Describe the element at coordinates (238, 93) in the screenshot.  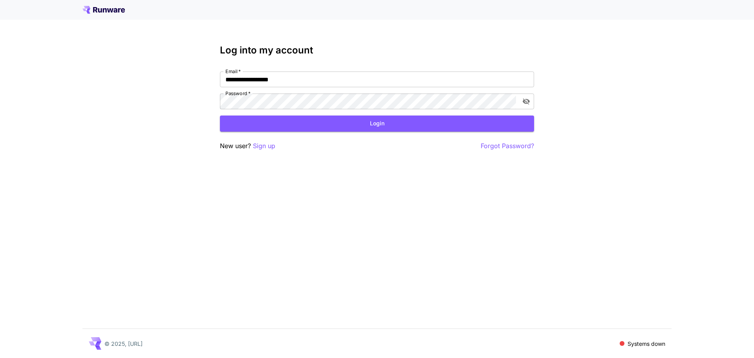
I see `label: Password` at that location.